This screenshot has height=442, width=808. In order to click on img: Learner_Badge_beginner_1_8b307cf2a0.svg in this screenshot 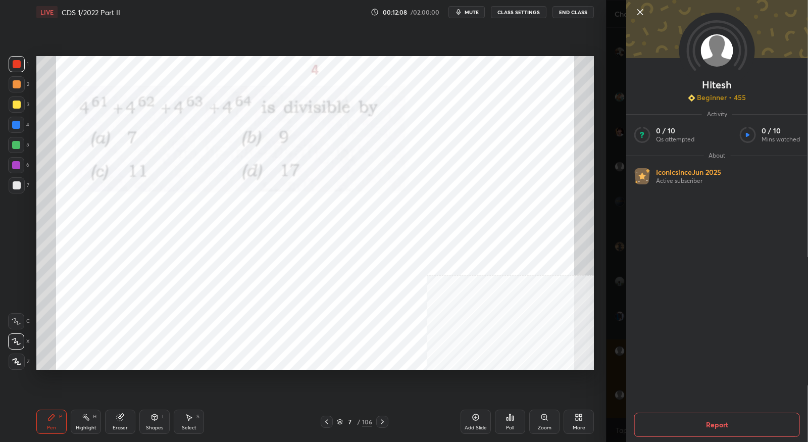, I will do `click(691, 98)`.